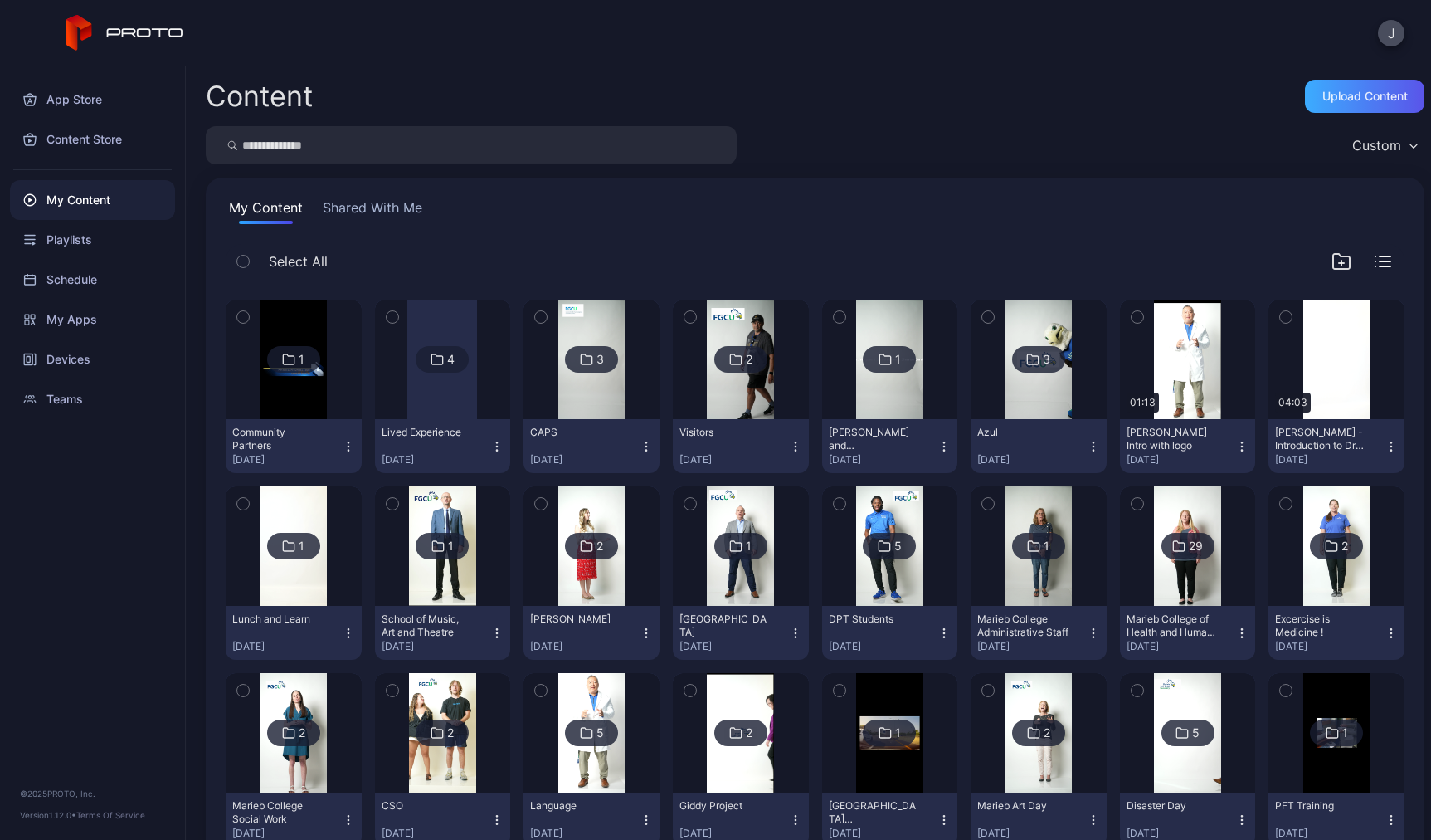 This screenshot has width=1431, height=840. Describe the element at coordinates (92, 100) in the screenshot. I see `div: App Store` at that location.